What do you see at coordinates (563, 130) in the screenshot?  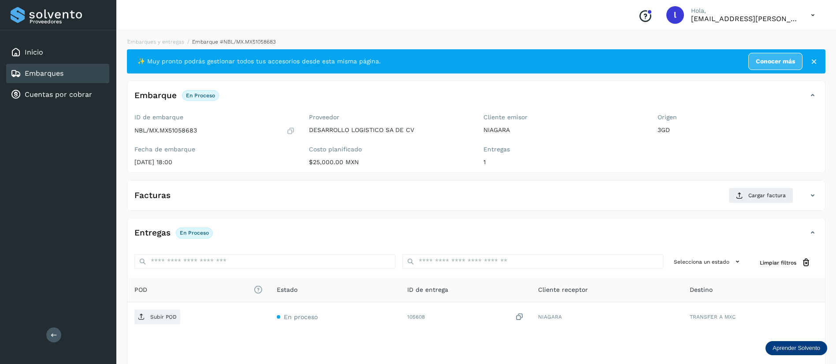 I see `p: NIAGARA` at bounding box center [563, 130].